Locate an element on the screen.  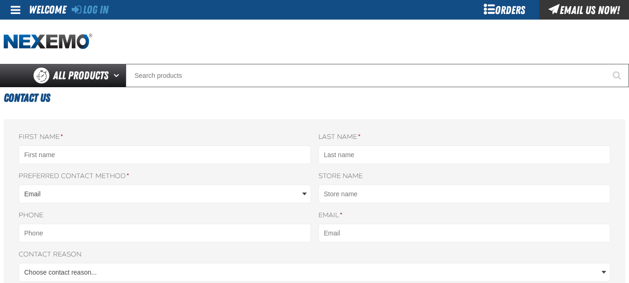
button: Start Searching is located at coordinates (618, 75).